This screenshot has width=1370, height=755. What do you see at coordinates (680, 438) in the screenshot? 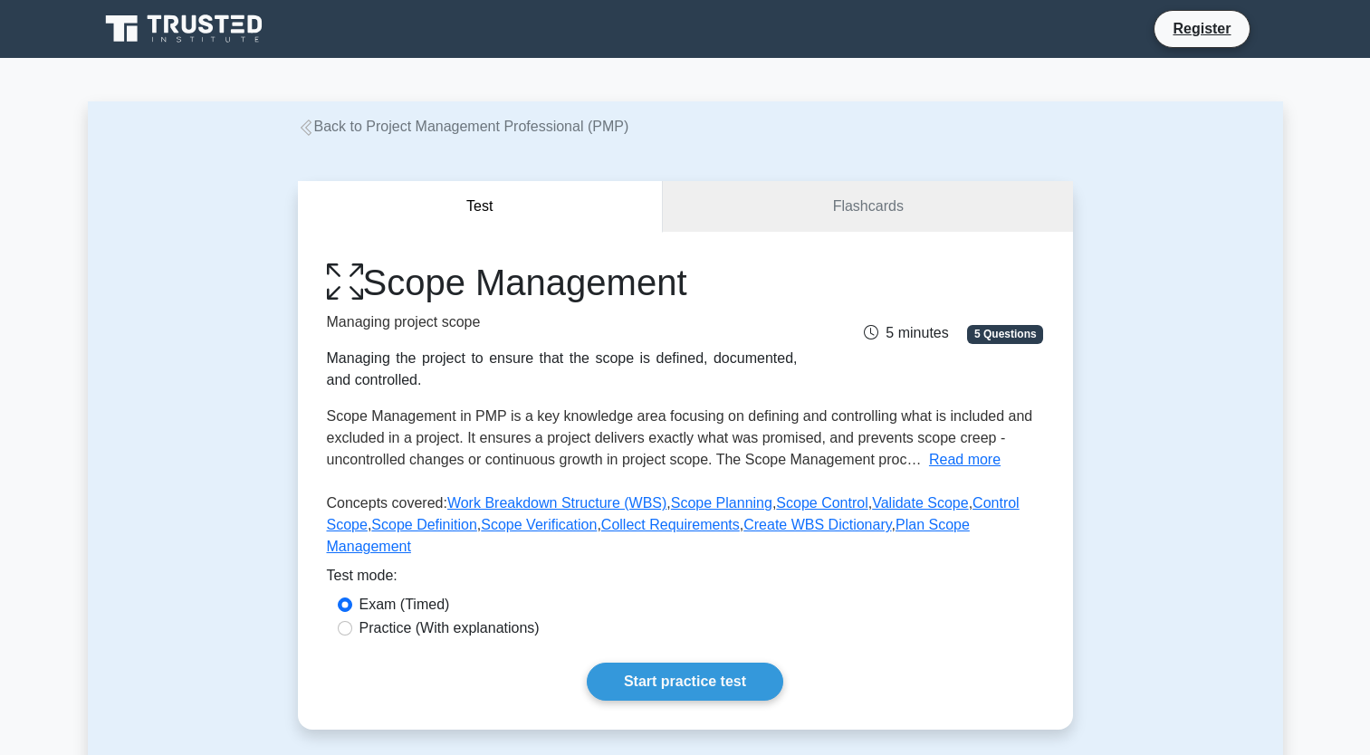
I see `span: Scope Management in PMP is a key knowledge area focusing on defining and controlling what is incl...` at bounding box center [680, 438].